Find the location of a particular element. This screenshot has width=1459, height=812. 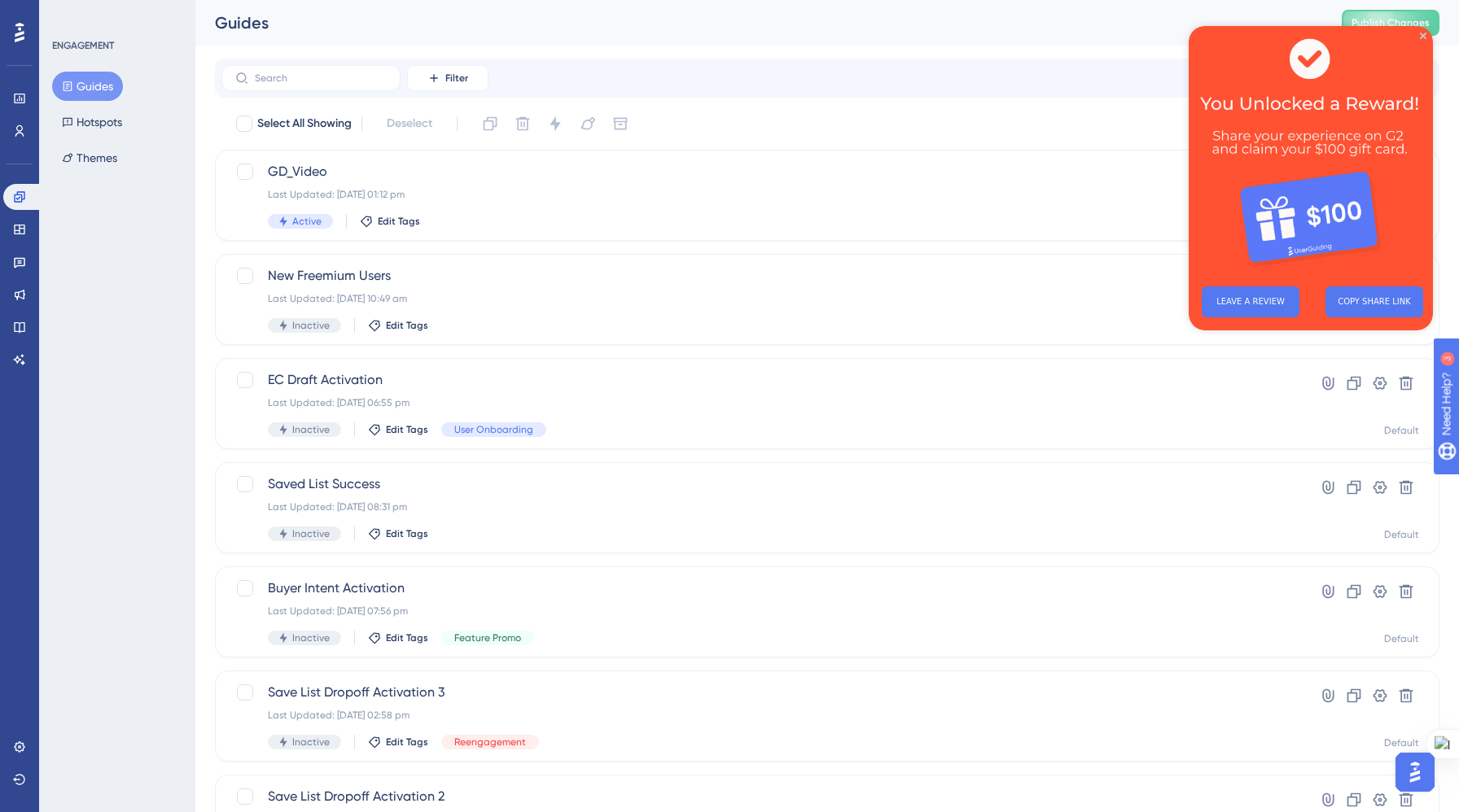

button: Filter is located at coordinates (448, 78).